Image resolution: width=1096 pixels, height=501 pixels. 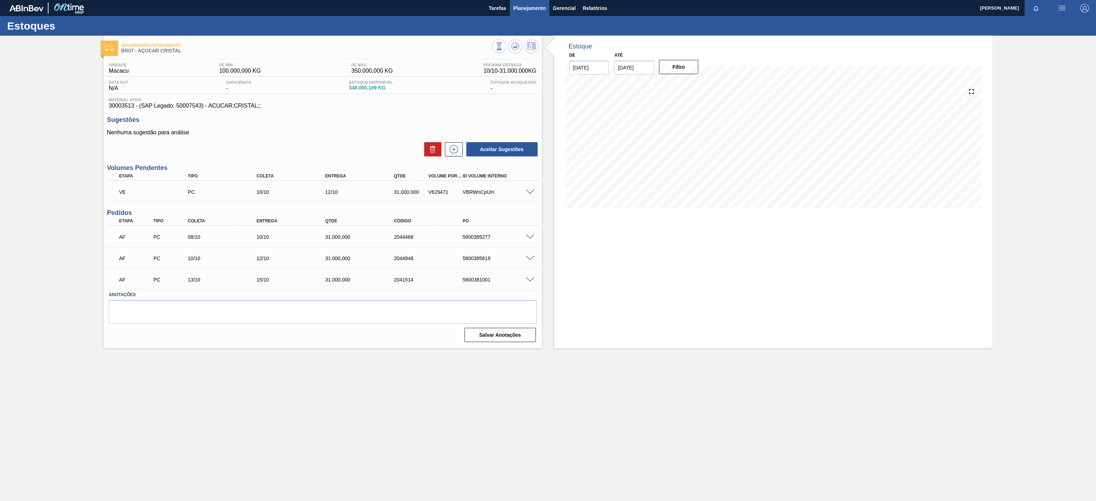 I want to click on div: N/A, so click(x=118, y=86).